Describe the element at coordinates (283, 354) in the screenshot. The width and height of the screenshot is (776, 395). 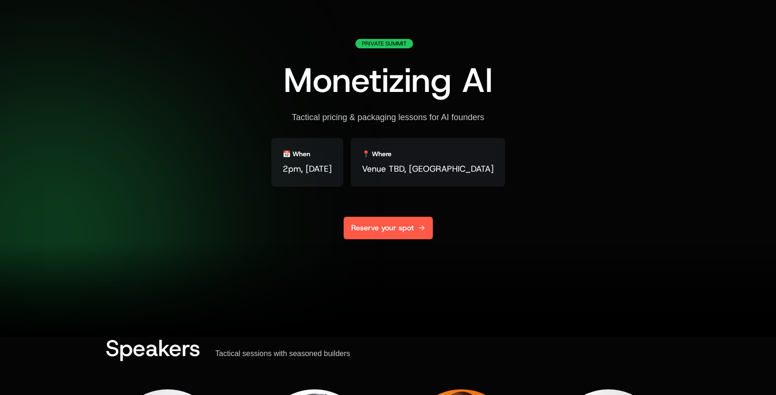
I see `div: Tactical sessions with seasoned builders` at that location.